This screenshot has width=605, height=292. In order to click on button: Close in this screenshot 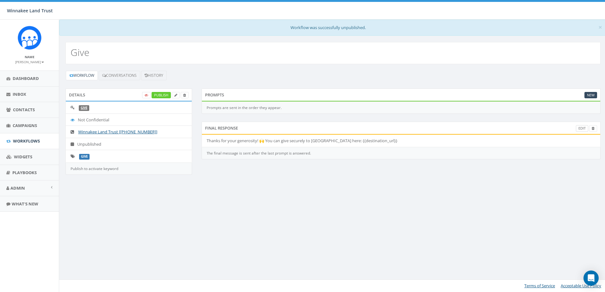, I will do `click(600, 27)`.